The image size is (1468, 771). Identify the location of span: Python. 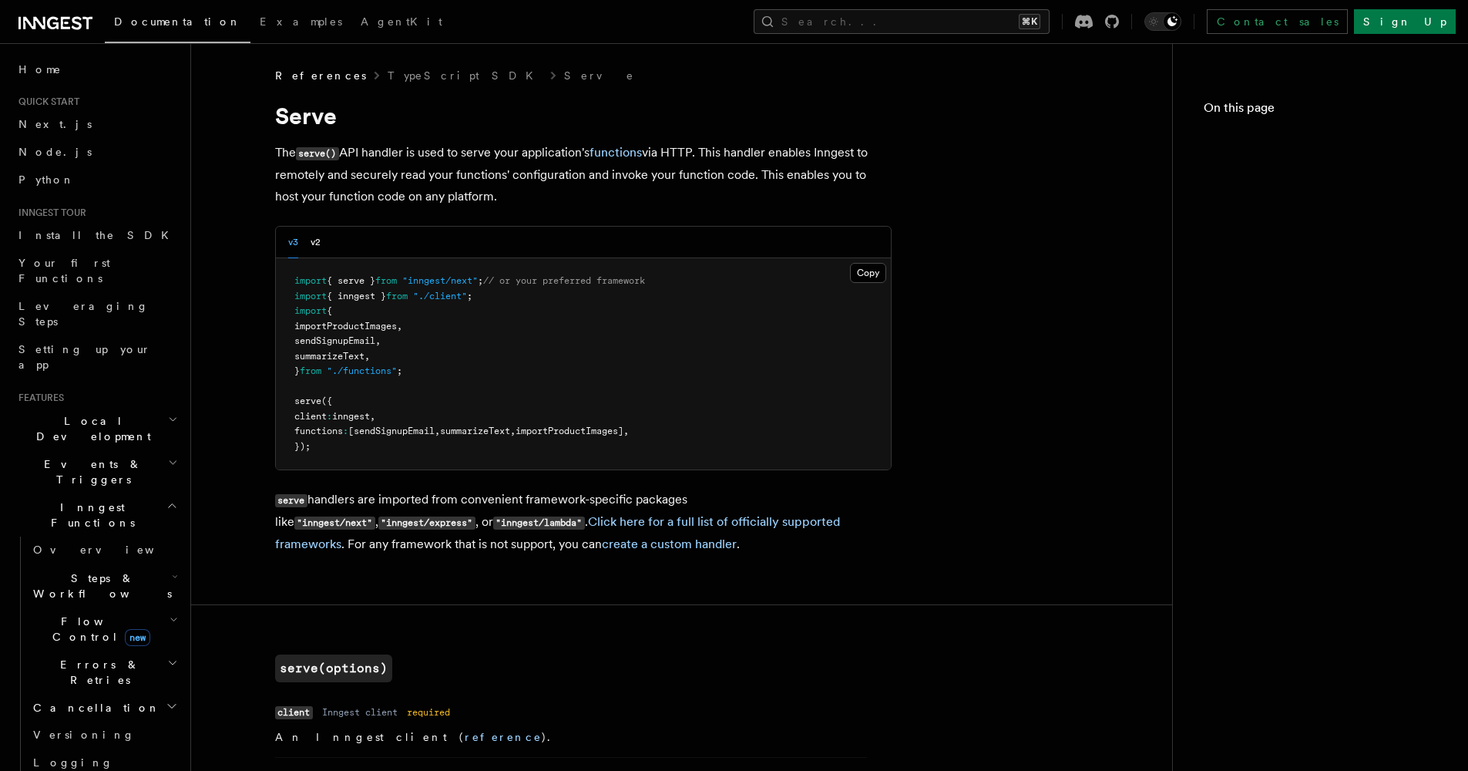
(46, 180).